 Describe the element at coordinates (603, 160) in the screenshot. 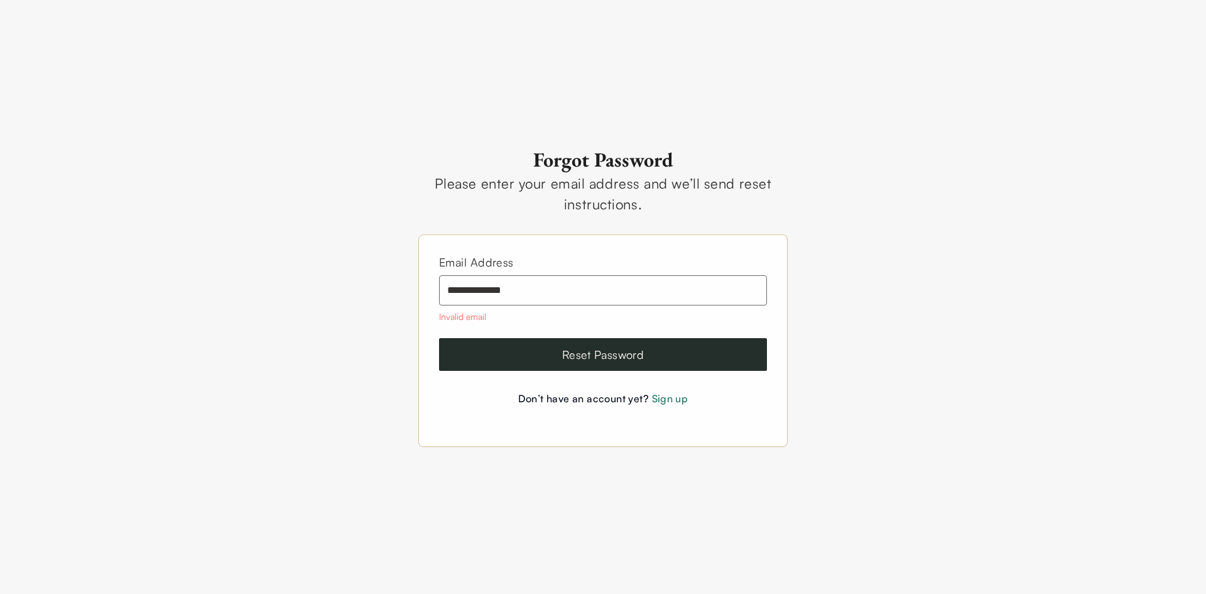

I see `h2: Forgot Password` at that location.